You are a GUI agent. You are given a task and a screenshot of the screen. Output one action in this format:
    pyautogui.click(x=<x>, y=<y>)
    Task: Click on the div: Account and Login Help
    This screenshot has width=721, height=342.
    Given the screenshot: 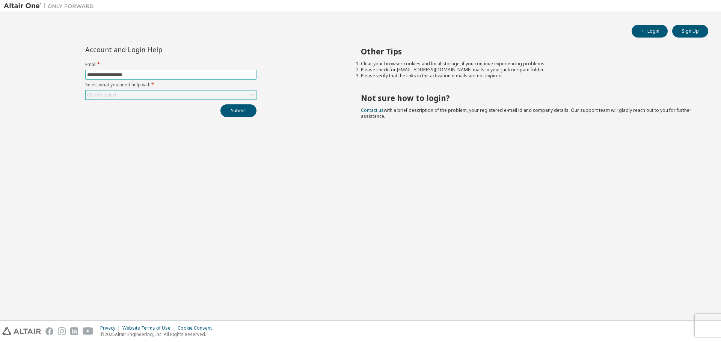 What is the action you would take?
    pyautogui.click(x=154, y=50)
    